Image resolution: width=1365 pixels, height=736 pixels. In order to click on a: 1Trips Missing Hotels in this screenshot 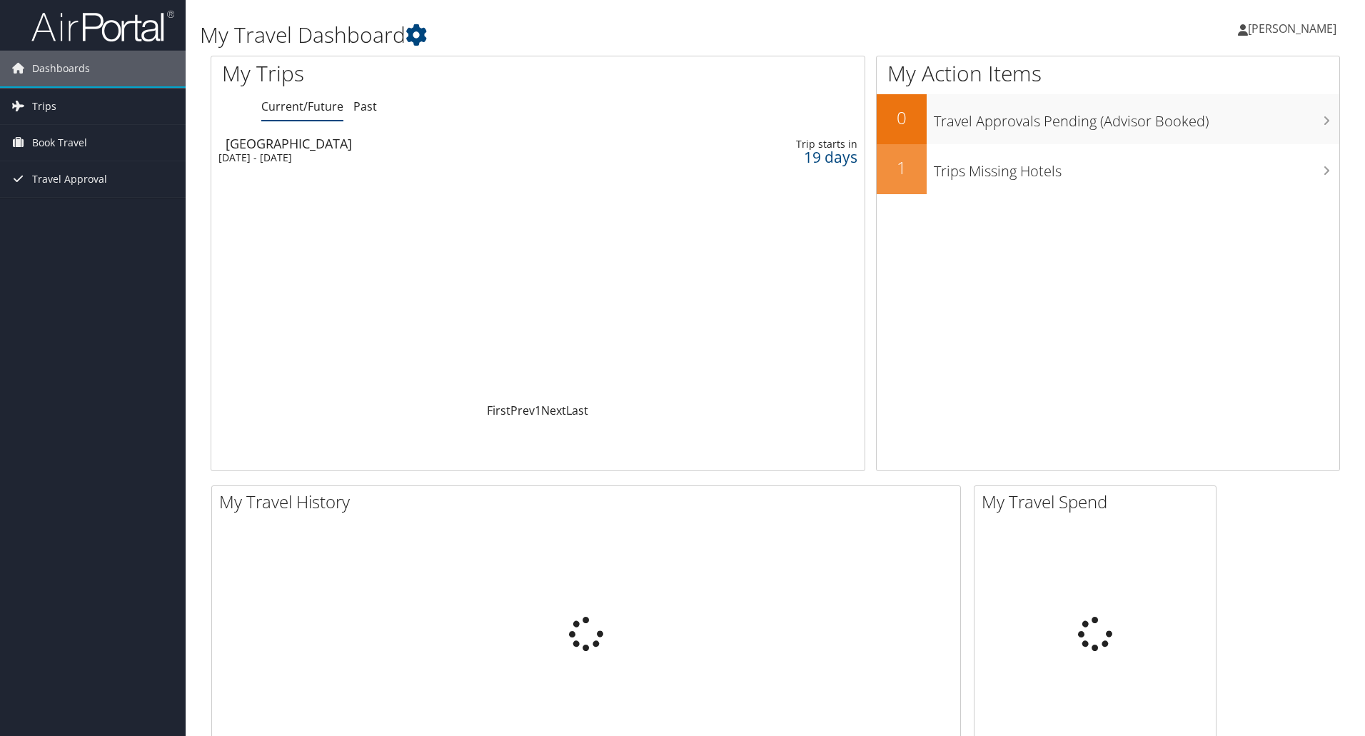, I will do `click(1108, 169)`.